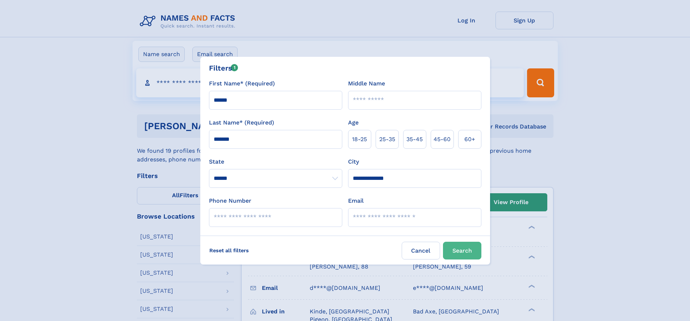 Image resolution: width=690 pixels, height=321 pixels. Describe the element at coordinates (356, 201) in the screenshot. I see `label: Email` at that location.